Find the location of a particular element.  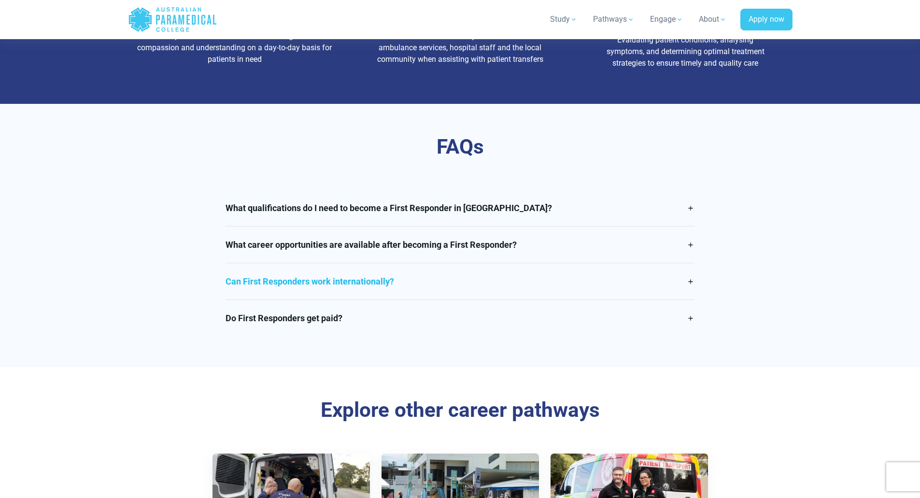

h3: Explore other career pathways is located at coordinates (460, 410).